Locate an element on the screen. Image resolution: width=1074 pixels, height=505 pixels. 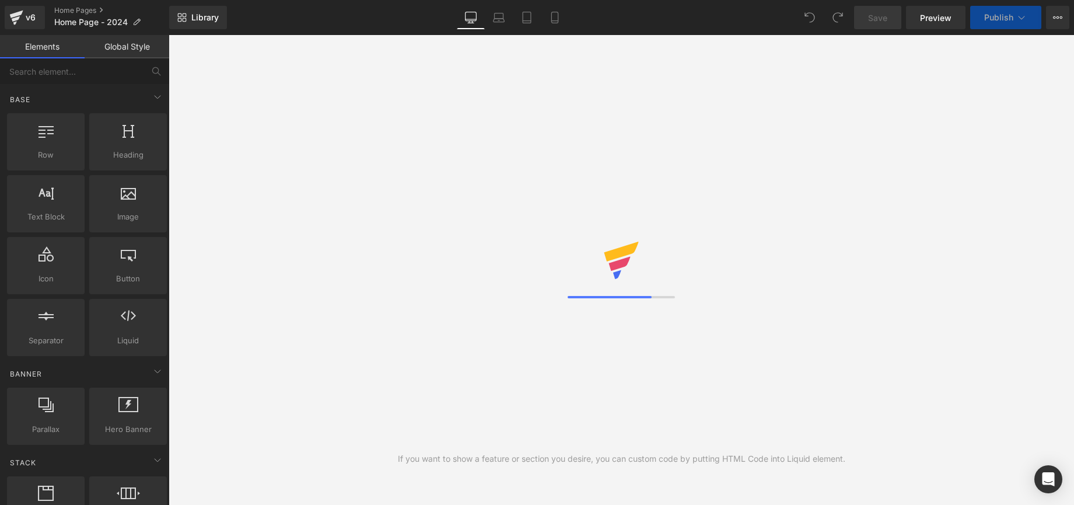
span: Stack is located at coordinates (23, 462).